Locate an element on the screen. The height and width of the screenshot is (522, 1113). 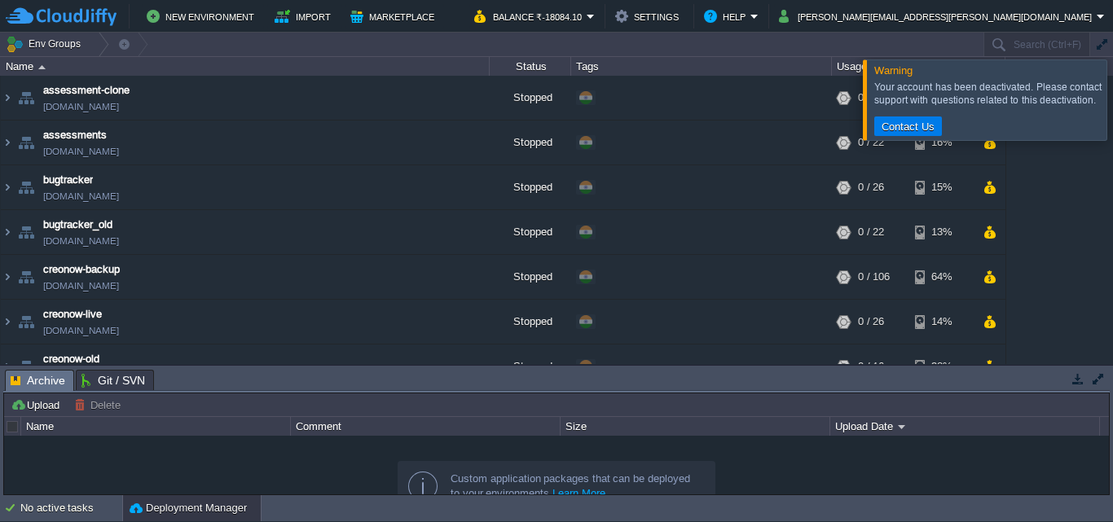
a: bugtracker_old is located at coordinates (77, 225).